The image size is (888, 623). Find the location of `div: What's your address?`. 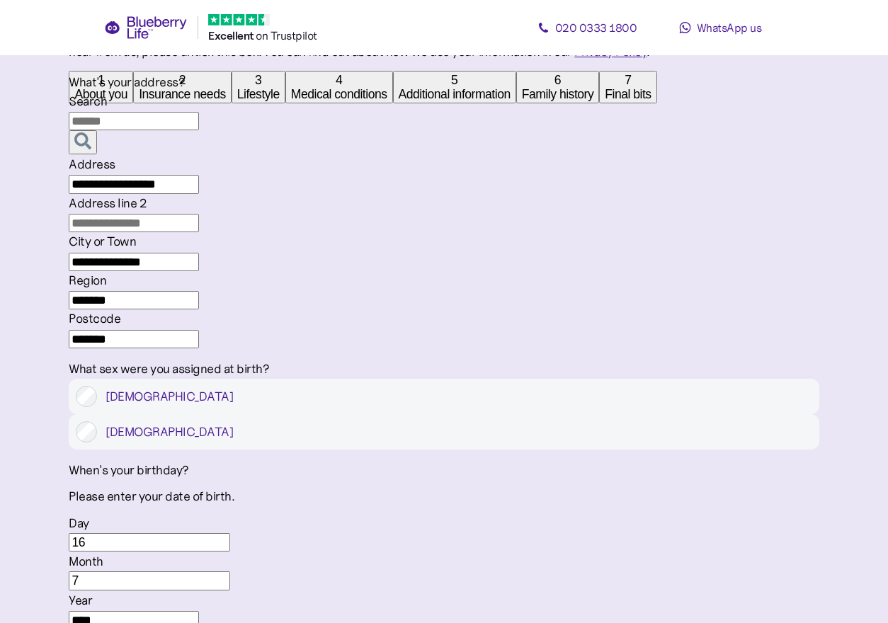

div: What's your address? is located at coordinates (443, 82).